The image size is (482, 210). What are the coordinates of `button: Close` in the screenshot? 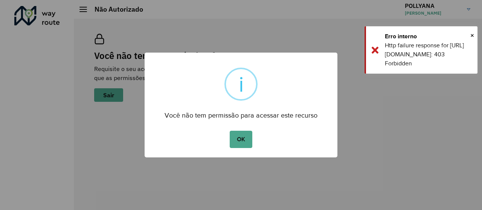 It's located at (472, 35).